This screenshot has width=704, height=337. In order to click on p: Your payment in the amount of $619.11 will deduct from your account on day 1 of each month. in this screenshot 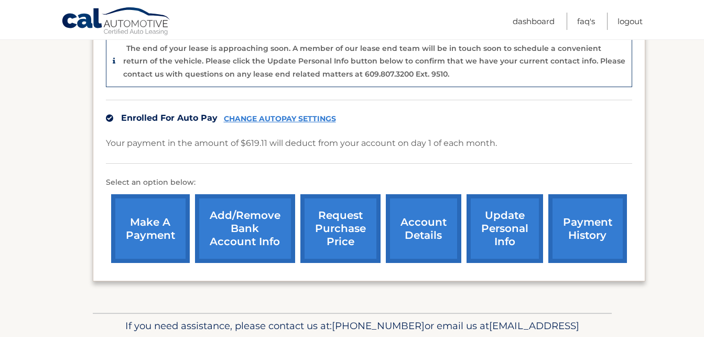, I will do `click(301, 143)`.